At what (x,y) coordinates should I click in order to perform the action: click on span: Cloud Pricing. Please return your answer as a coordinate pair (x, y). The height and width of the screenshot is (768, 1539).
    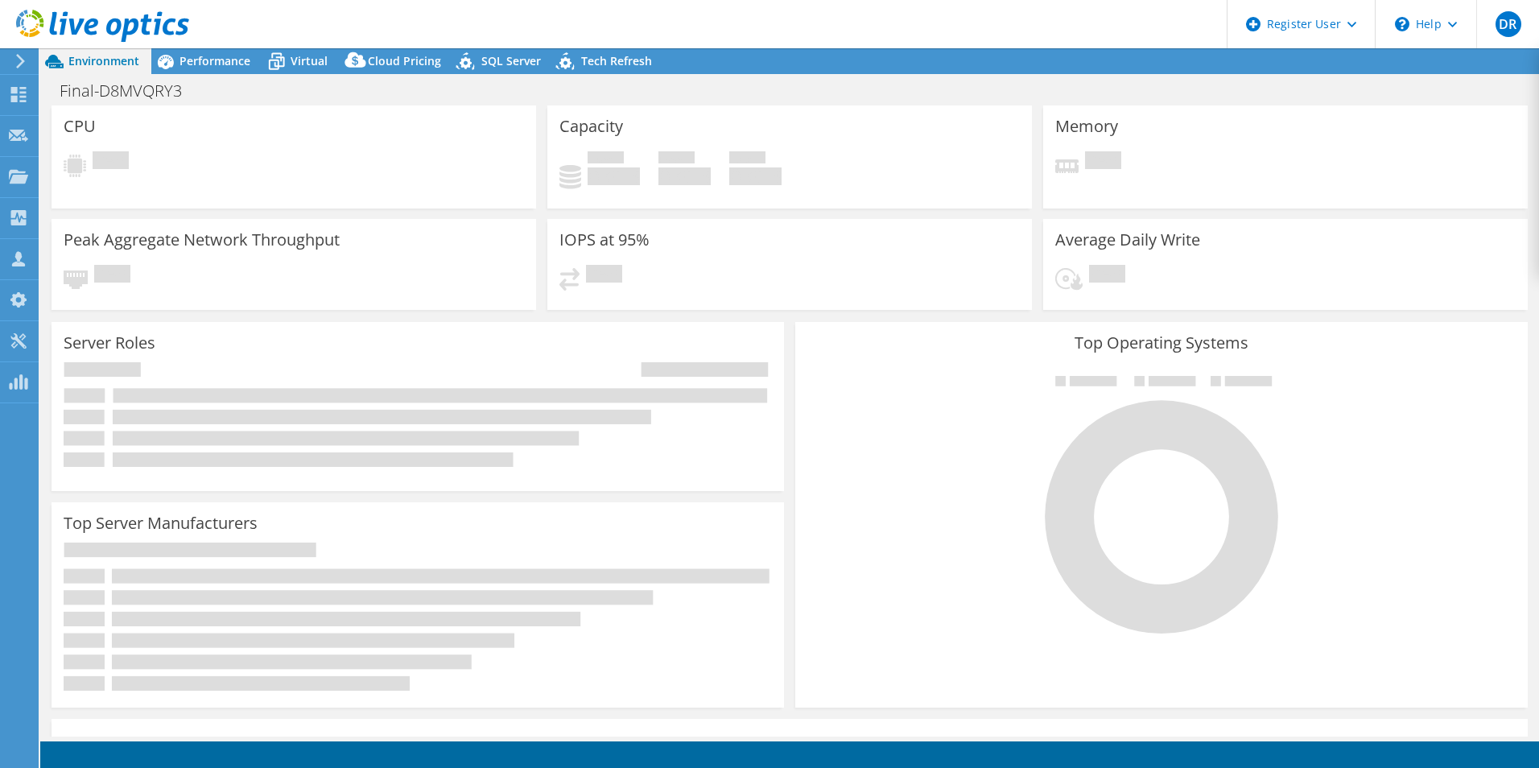
    Looking at the image, I should click on (404, 60).